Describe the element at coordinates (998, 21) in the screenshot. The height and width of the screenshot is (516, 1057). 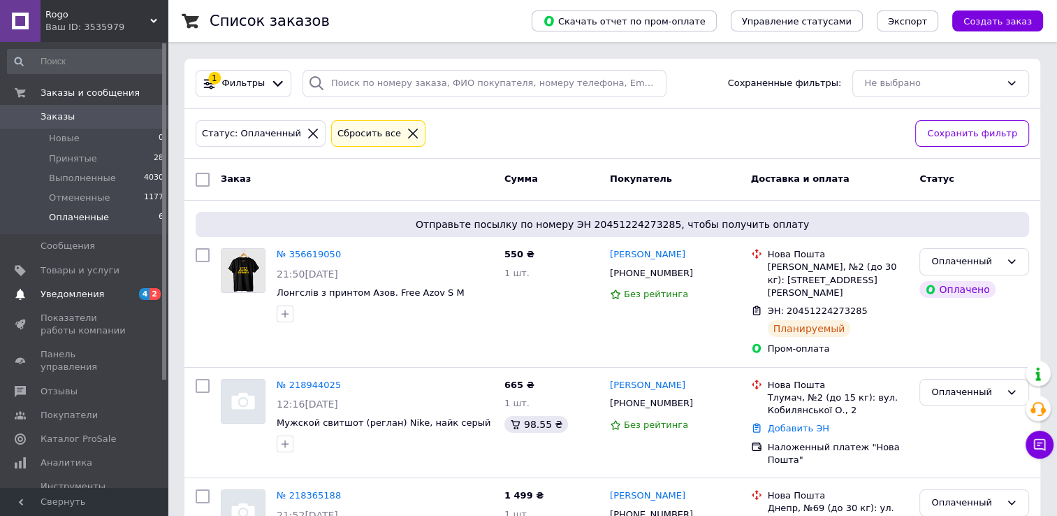
I see `button: Создать заказ` at that location.